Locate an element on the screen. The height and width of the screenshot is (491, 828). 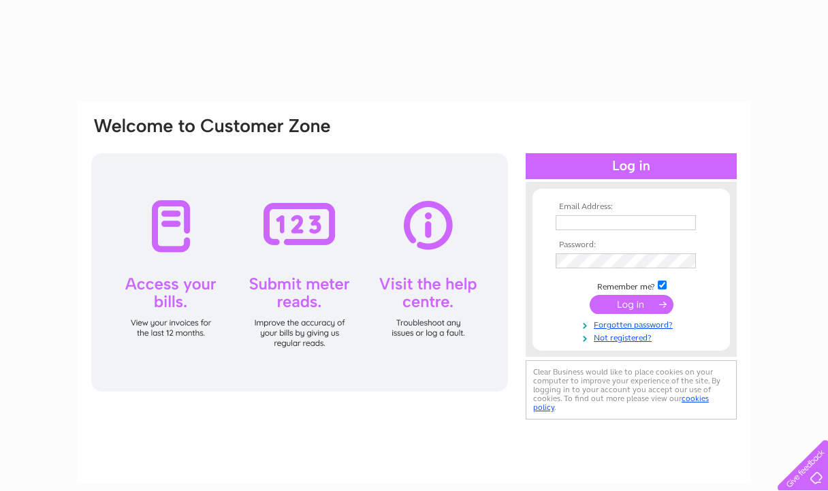
input: Submit is located at coordinates (631, 304).